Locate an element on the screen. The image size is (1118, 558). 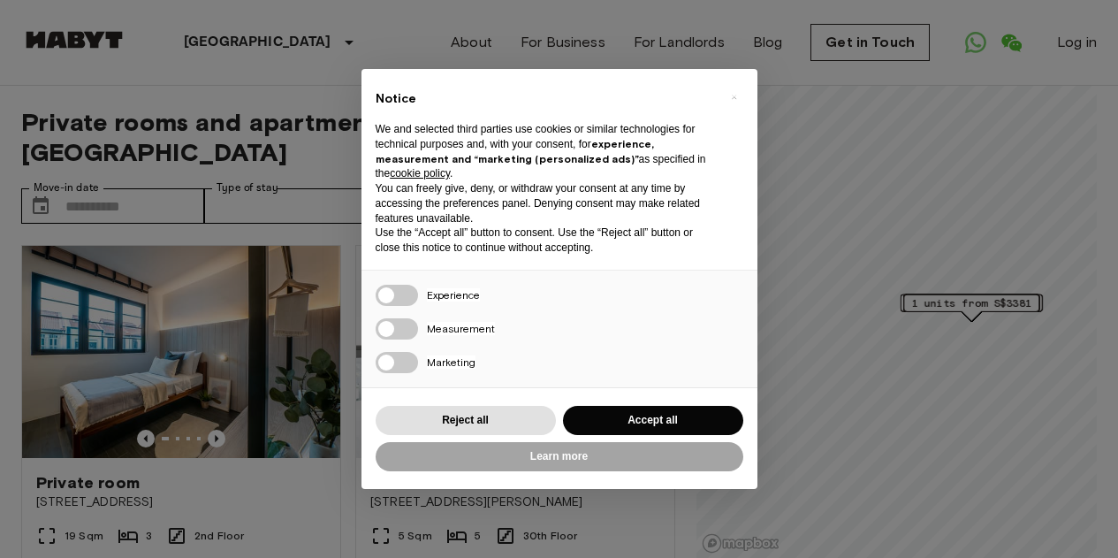
span: Measurement is located at coordinates (460, 328).